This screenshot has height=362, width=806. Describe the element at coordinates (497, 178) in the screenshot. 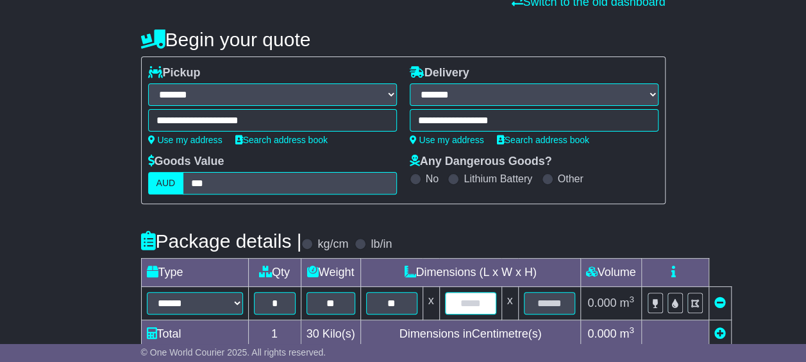

I see `label: Lithium Battery` at that location.